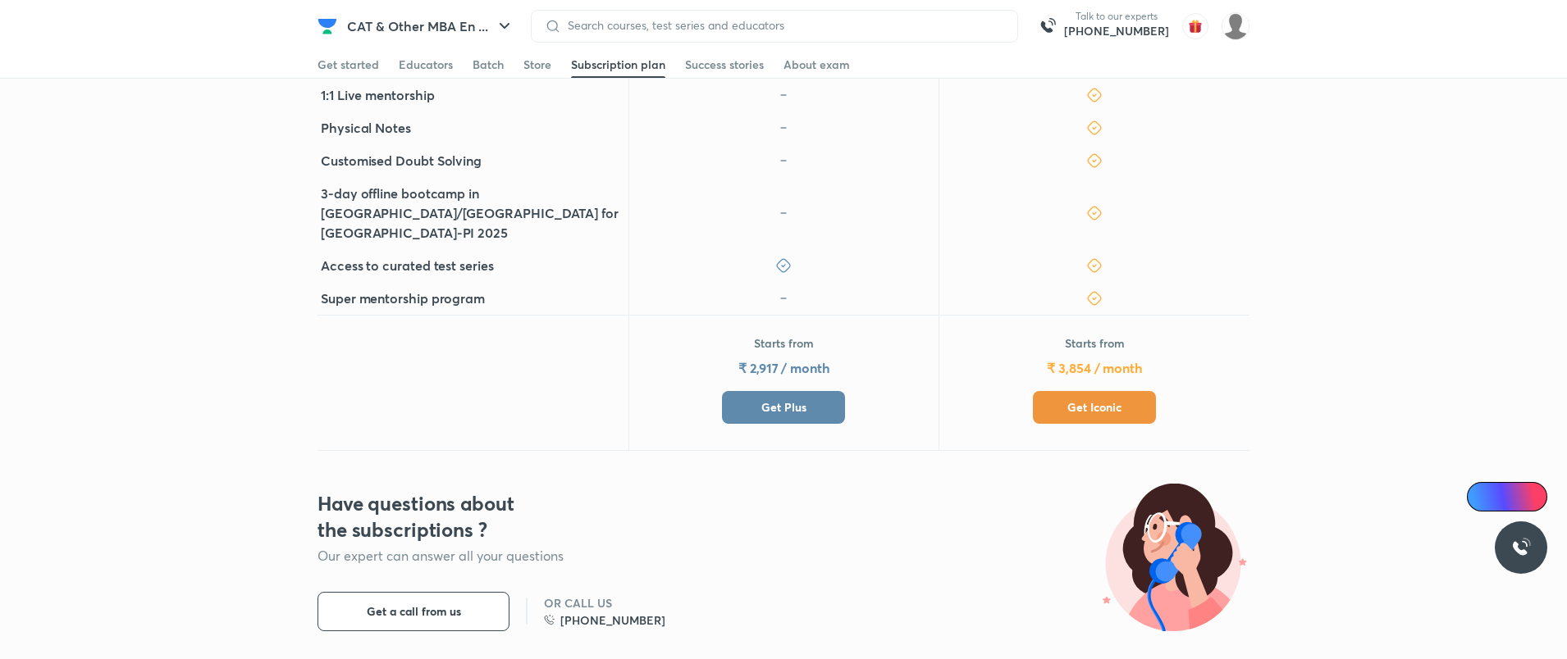 The height and width of the screenshot is (659, 1567). I want to click on div: Success stories, so click(724, 65).